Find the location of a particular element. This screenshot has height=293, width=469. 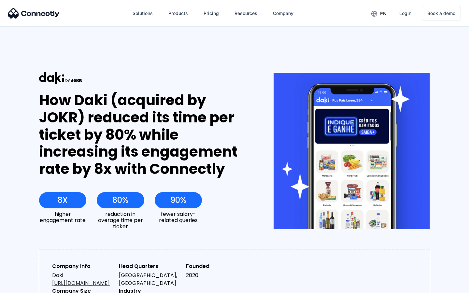

div: Founded is located at coordinates (216, 266).